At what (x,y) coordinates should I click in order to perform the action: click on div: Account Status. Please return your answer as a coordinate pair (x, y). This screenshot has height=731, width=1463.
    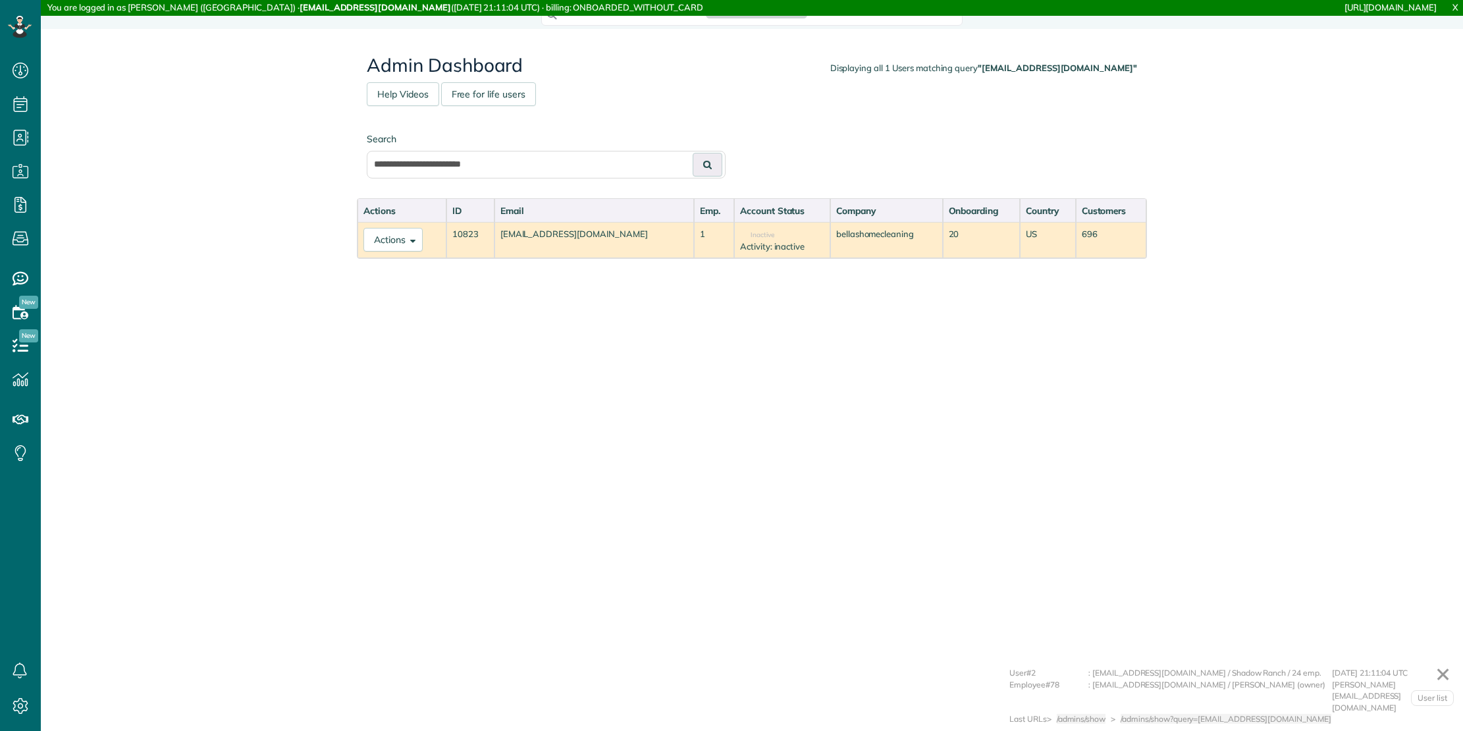
    Looking at the image, I should click on (782, 211).